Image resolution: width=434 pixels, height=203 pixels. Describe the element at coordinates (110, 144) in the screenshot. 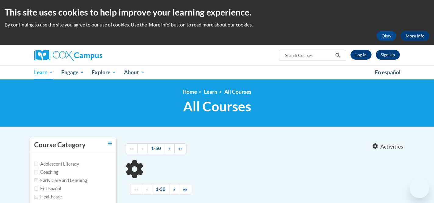

I see `a: Toggle collapse` at that location.